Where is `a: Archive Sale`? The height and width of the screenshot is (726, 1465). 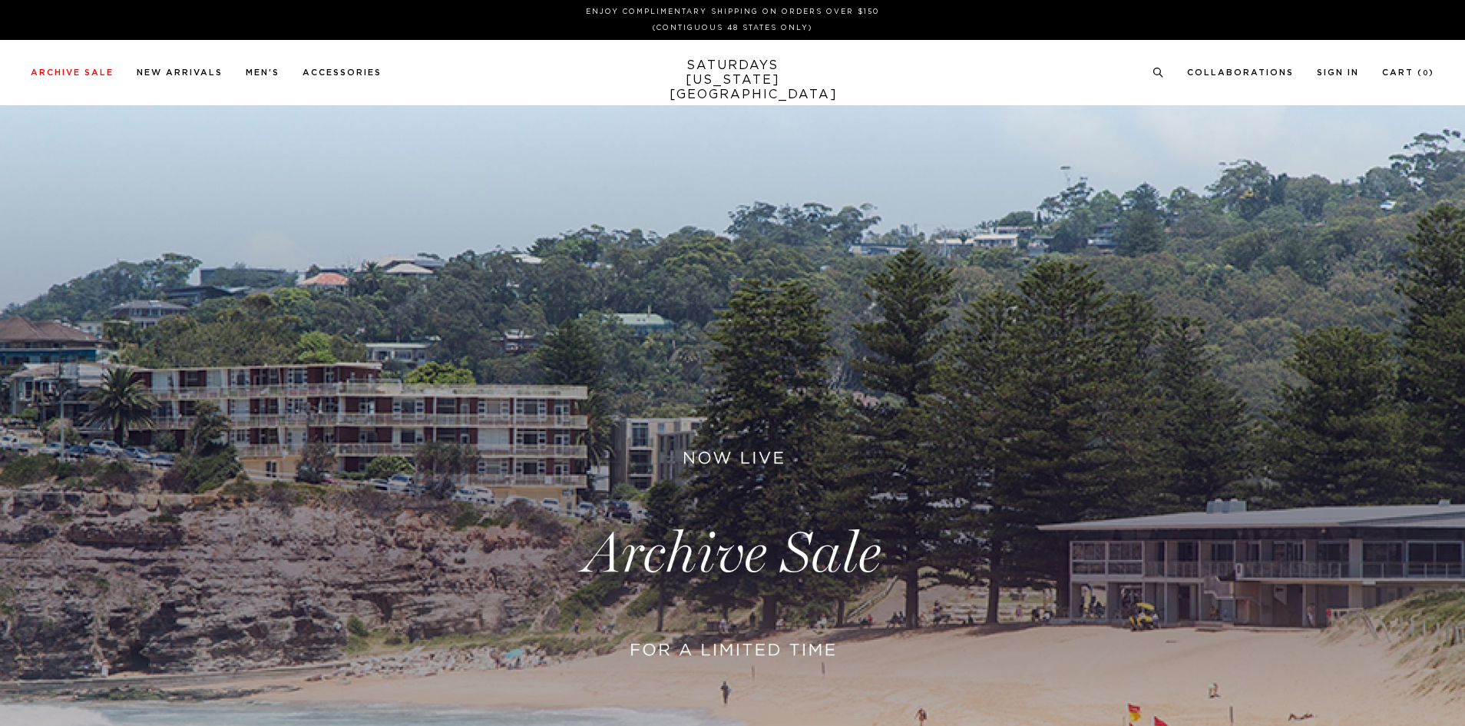
a: Archive Sale is located at coordinates (72, 72).